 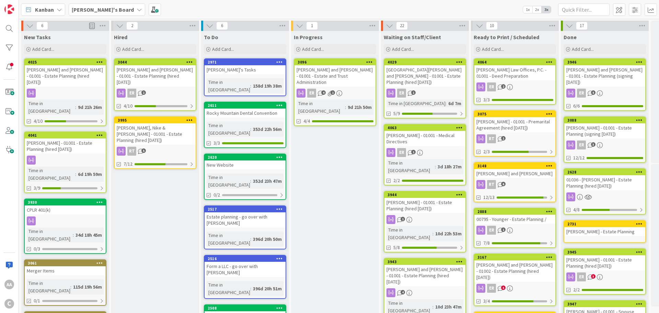 What do you see at coordinates (245, 162) in the screenshot?
I see `div: 2620New Website` at bounding box center [245, 162].